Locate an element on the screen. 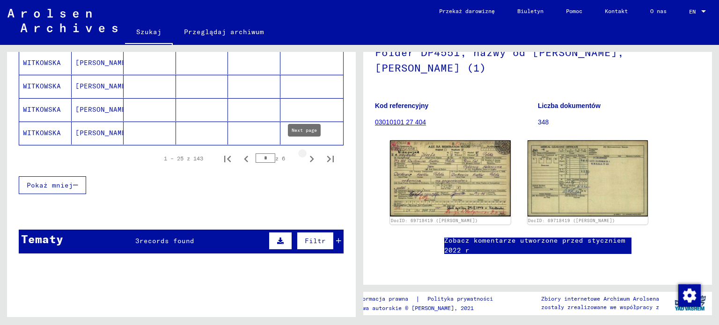 The height and width of the screenshot is (325, 719). a: Informacja prawna is located at coordinates (384, 299).